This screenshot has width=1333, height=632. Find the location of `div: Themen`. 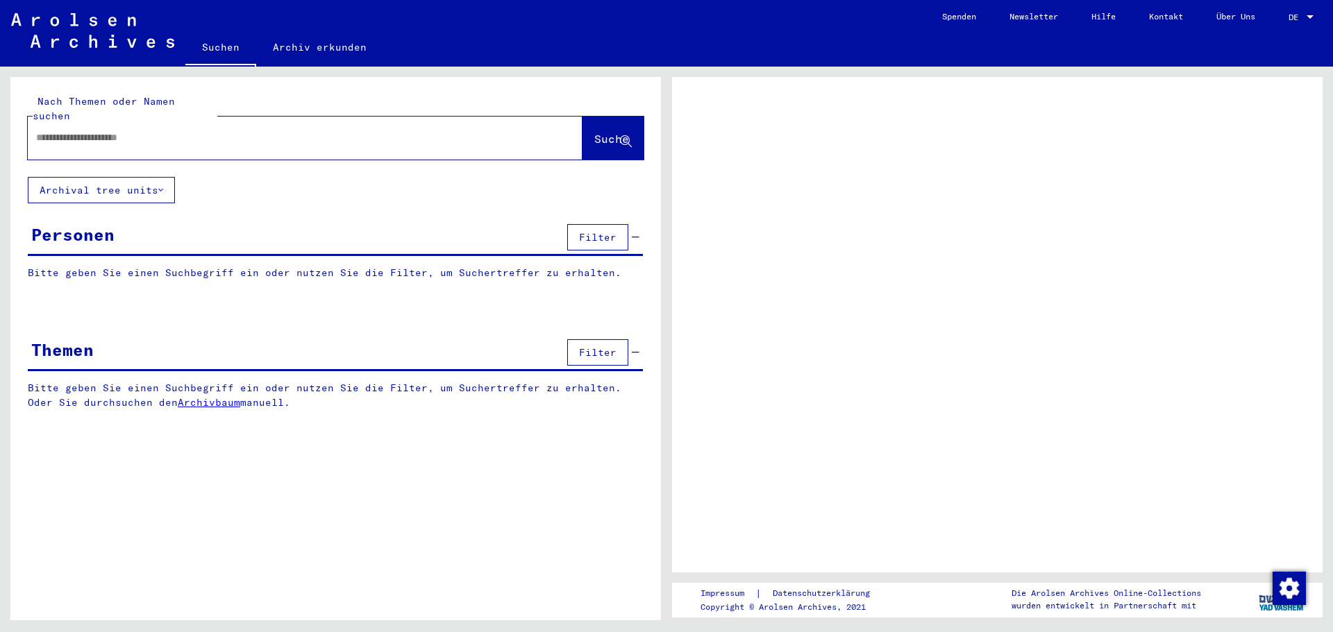

div: Themen is located at coordinates (62, 350).